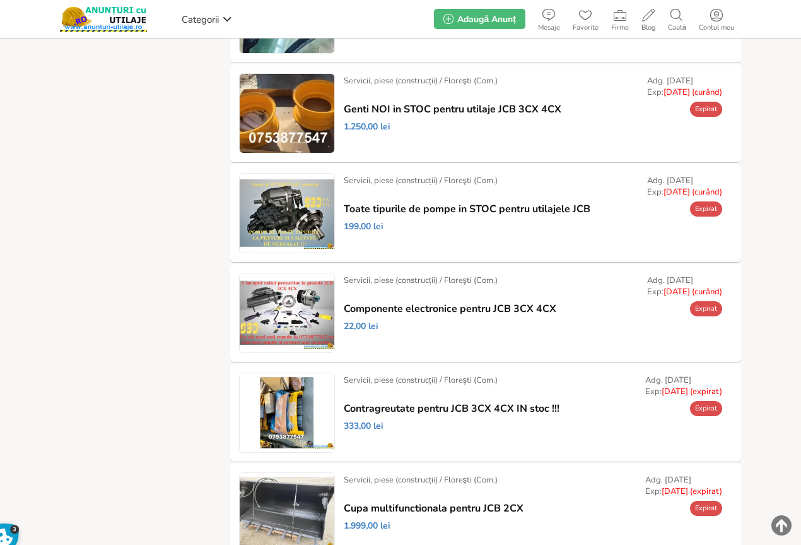 The width and height of the screenshot is (801, 545). What do you see at coordinates (480, 19) in the screenshot?
I see `a: Adaugă Anunț` at bounding box center [480, 19].